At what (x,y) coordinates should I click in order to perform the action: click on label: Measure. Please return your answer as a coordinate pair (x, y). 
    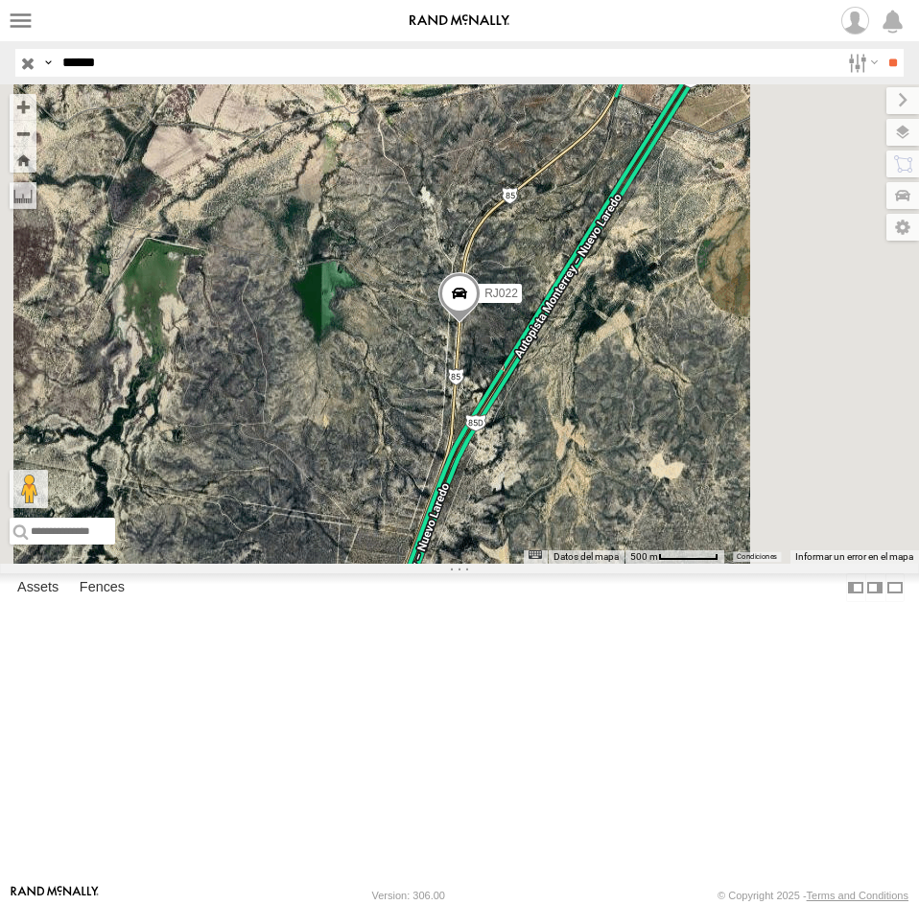
    Looking at the image, I should click on (23, 196).